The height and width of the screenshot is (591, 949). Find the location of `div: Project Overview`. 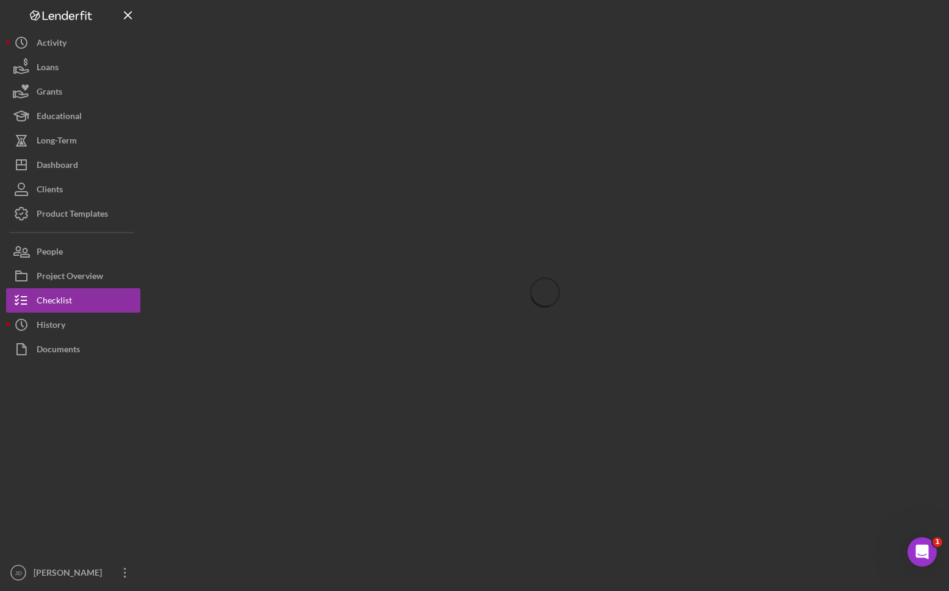

div: Project Overview is located at coordinates (70, 277).